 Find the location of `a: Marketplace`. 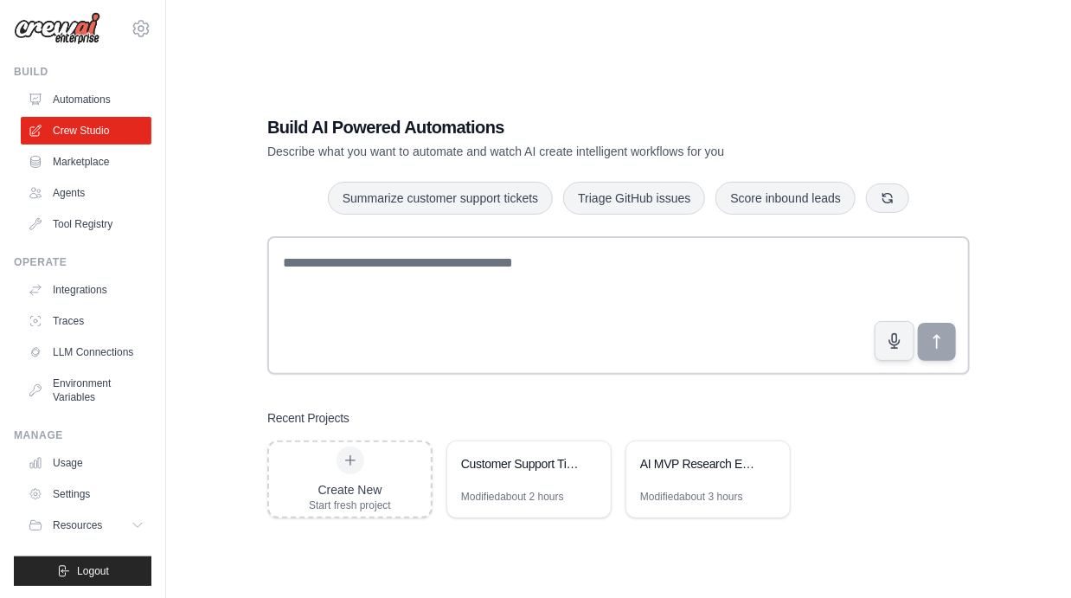

a: Marketplace is located at coordinates (86, 162).